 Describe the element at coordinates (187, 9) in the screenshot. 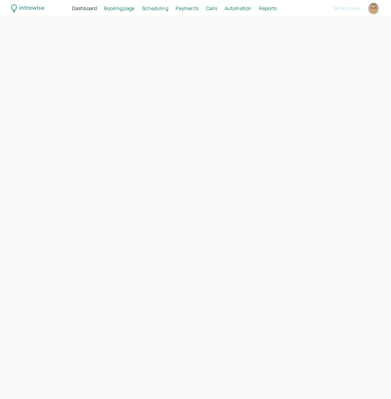

I see `a: Payments` at that location.